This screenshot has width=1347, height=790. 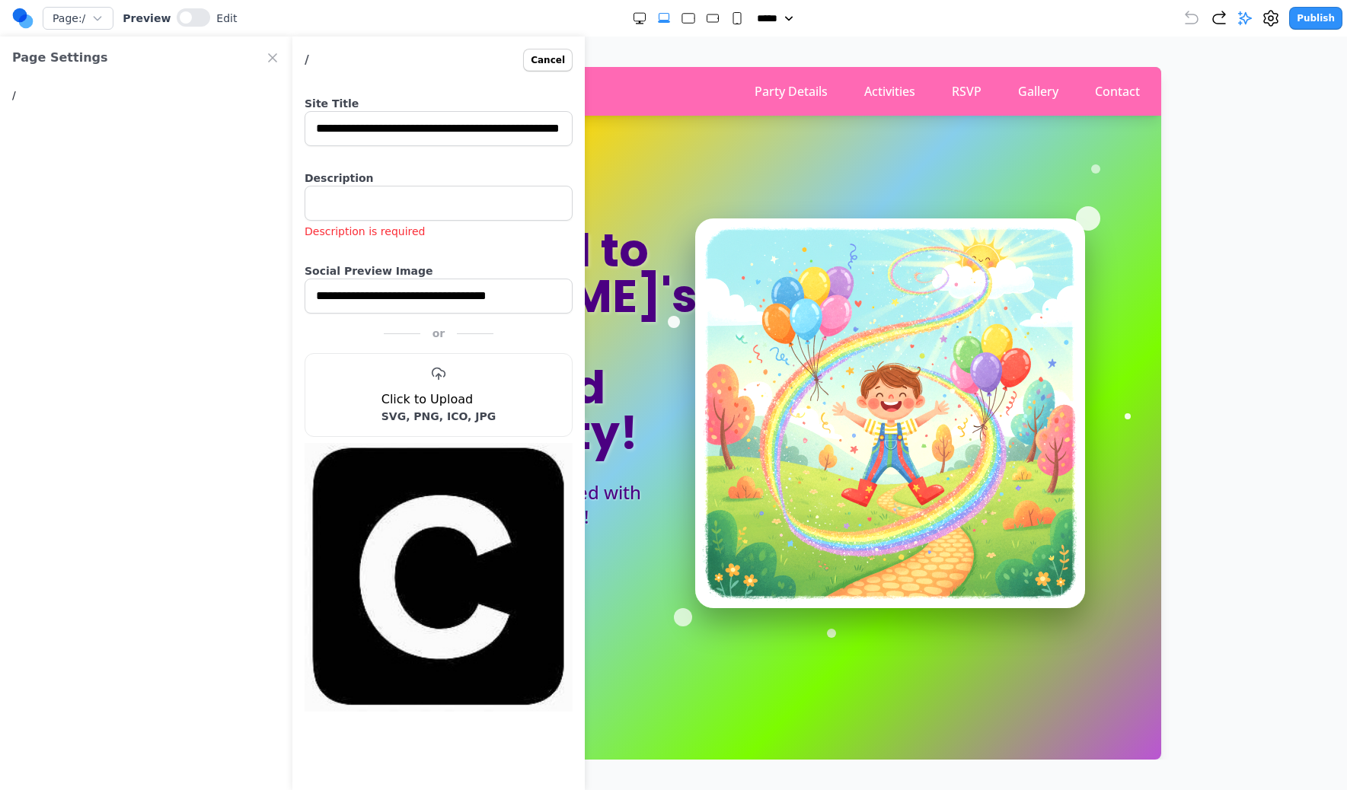 What do you see at coordinates (439, 574) in the screenshot?
I see `img: Social Preview Image` at bounding box center [439, 574].